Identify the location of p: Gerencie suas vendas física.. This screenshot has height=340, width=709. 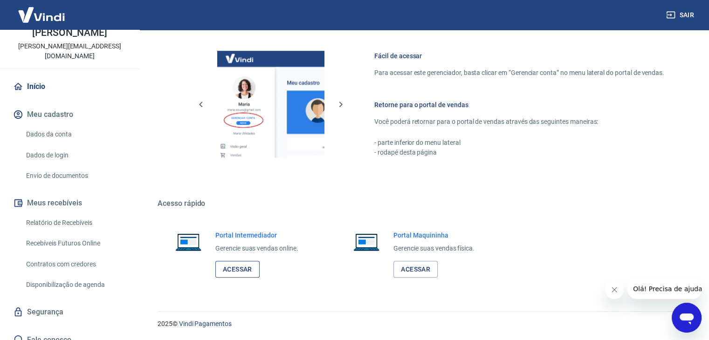
(434, 248).